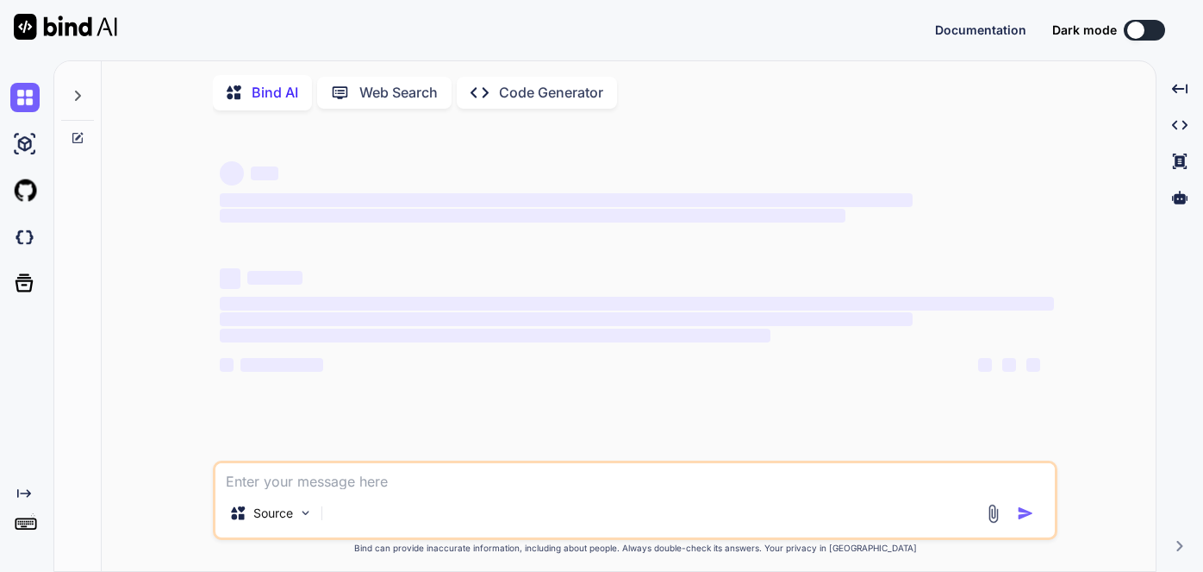 Image resolution: width=1203 pixels, height=572 pixels. I want to click on img: ai-studio, so click(25, 144).